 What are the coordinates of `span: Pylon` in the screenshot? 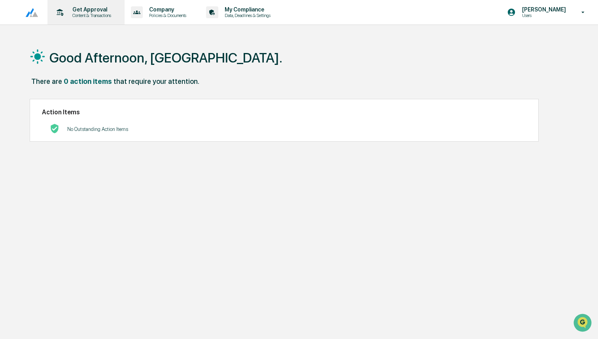 It's located at (87, 137).